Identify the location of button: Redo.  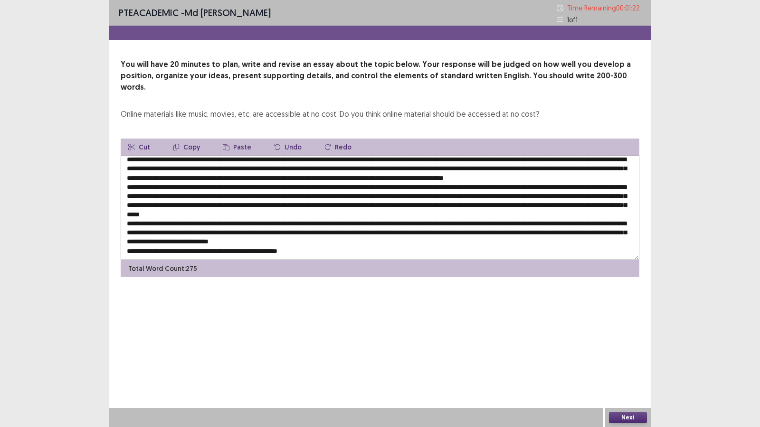
(338, 147).